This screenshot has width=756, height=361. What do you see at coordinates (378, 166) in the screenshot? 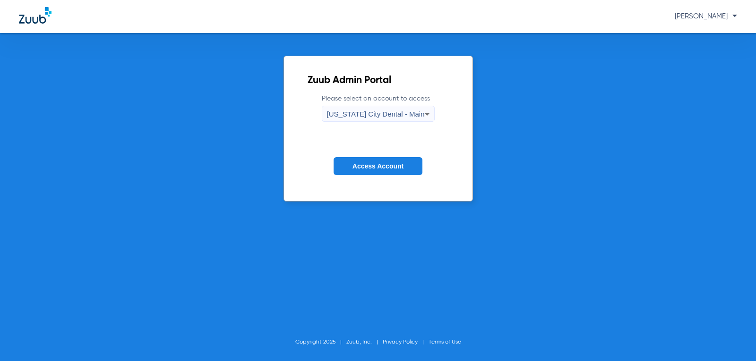
I see `span: Access Account` at bounding box center [378, 166].